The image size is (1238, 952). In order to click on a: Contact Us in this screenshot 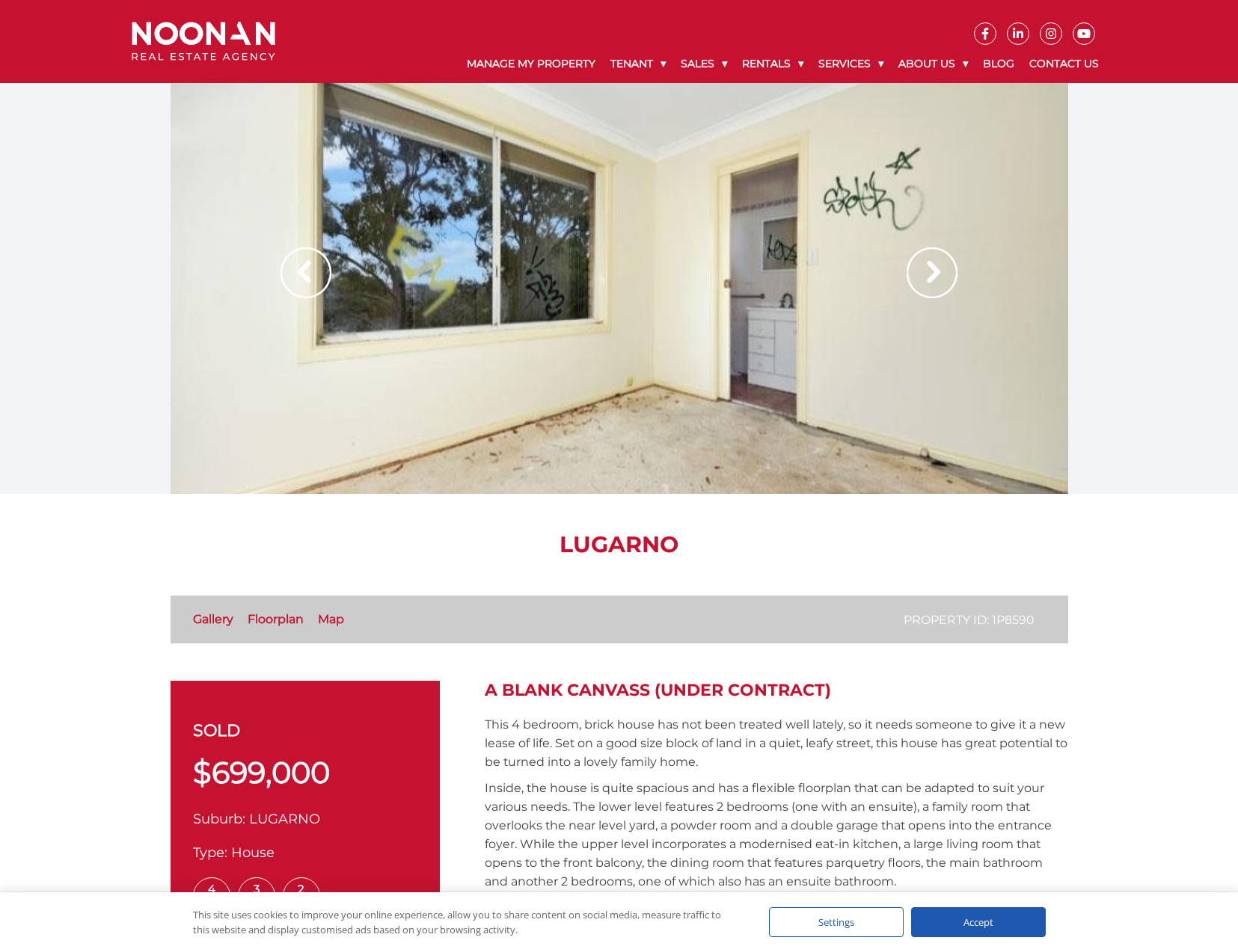, I will do `click(1063, 64)`.